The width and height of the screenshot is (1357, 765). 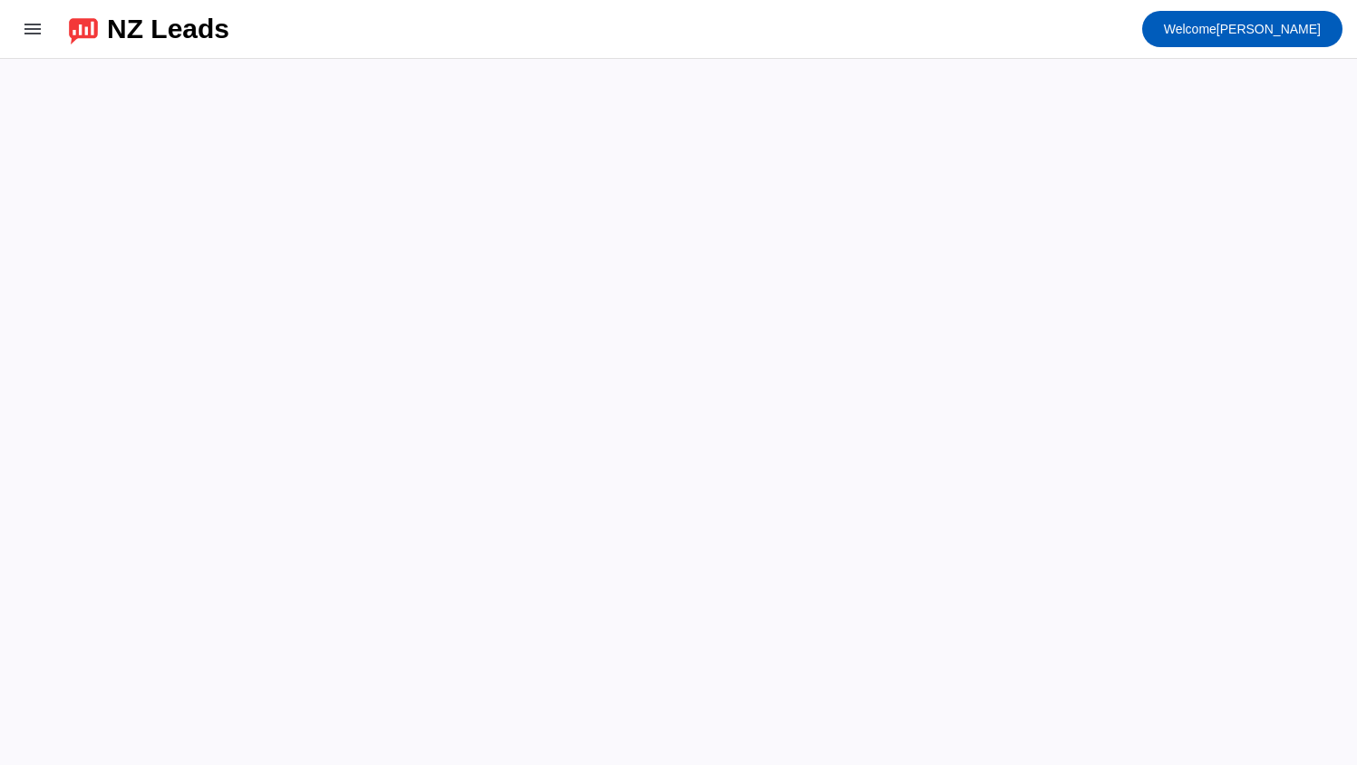 What do you see at coordinates (168, 29) in the screenshot?
I see `div: NZ Leads` at bounding box center [168, 29].